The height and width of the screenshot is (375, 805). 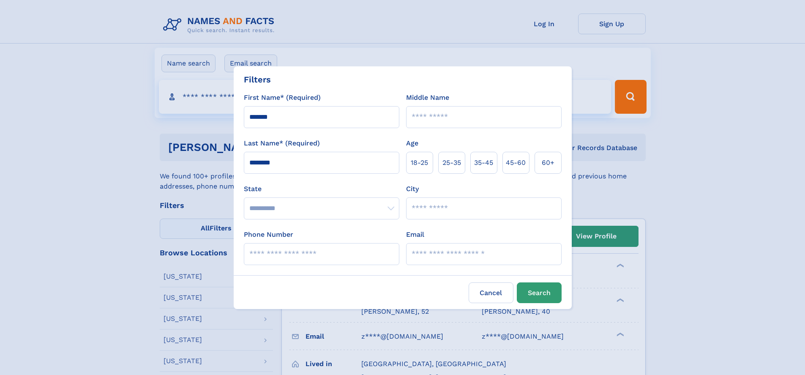 I want to click on span: 60+, so click(x=548, y=163).